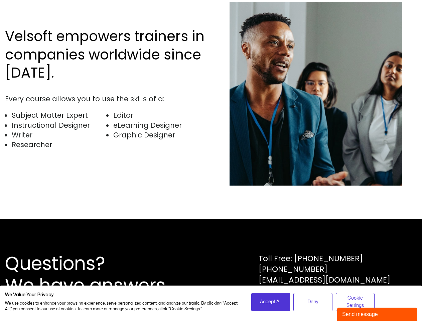 The height and width of the screenshot is (321, 422). What do you see at coordinates (59, 115) in the screenshot?
I see `li: Subject Matter Expert` at bounding box center [59, 115].